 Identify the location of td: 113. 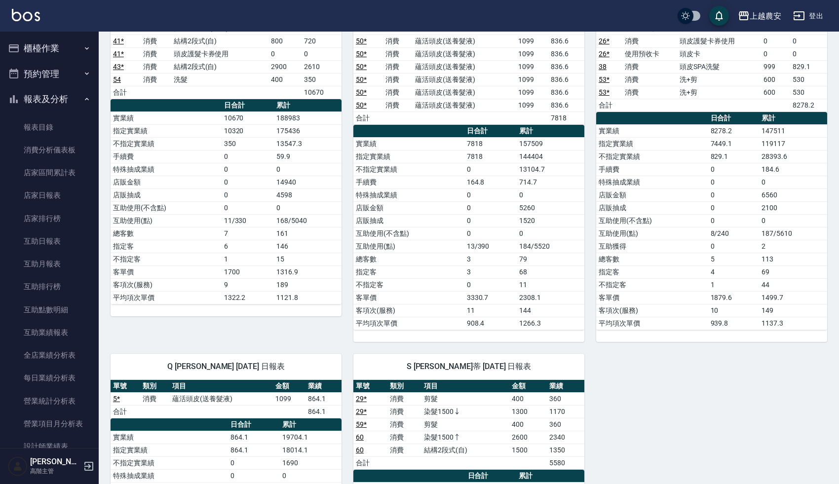
(794, 259).